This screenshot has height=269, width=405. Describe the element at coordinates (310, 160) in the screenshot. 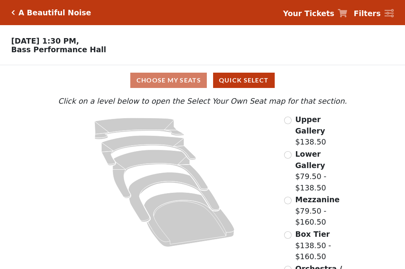

I see `span: Lower Gallery` at that location.